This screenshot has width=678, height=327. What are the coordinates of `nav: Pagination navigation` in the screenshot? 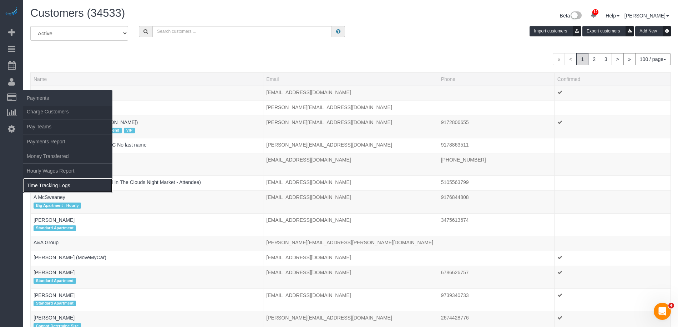 It's located at (611, 59).